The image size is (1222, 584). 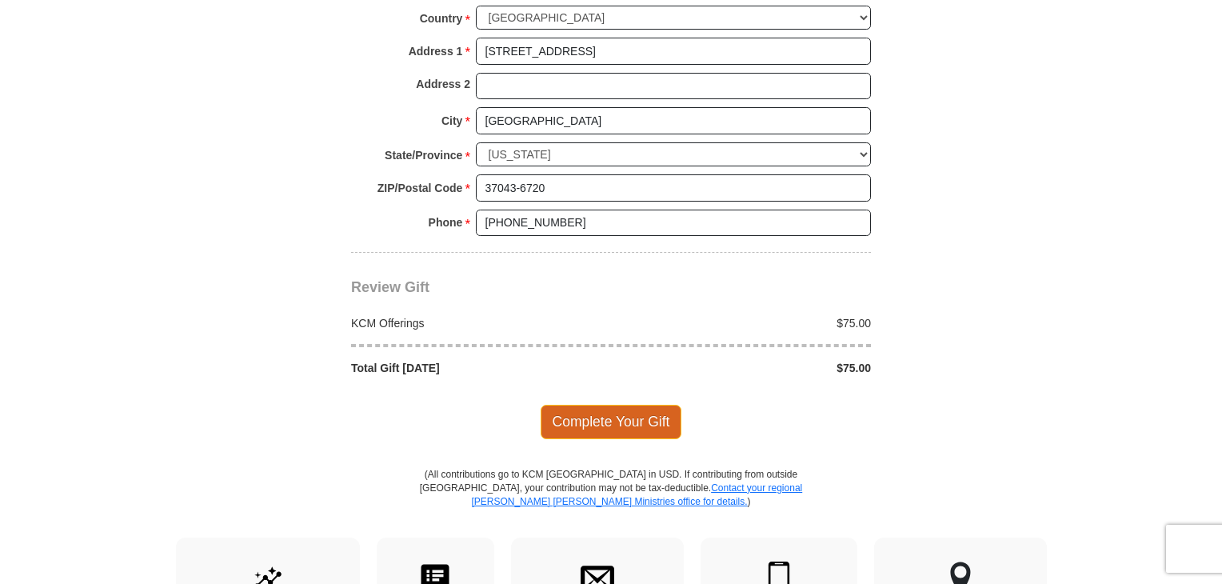 I want to click on span: Review Gift, so click(x=390, y=287).